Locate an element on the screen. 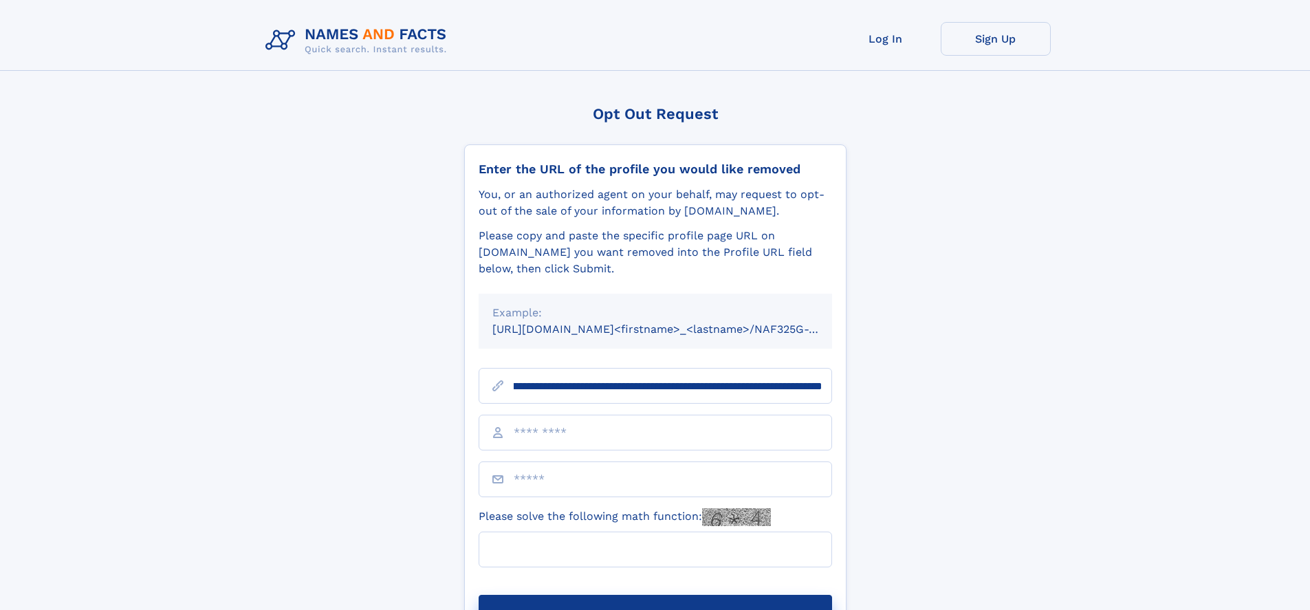 The image size is (1310, 610). a: Sign Up is located at coordinates (996, 39).